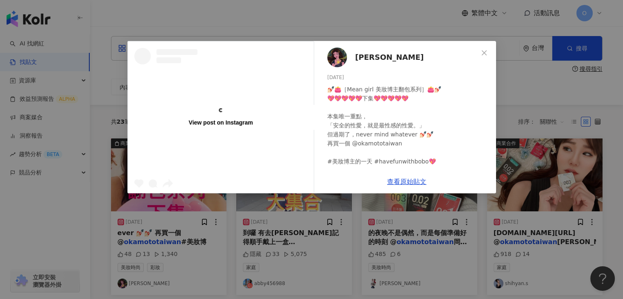 The height and width of the screenshot is (299, 623). Describe the element at coordinates (408, 125) in the screenshot. I see `div: 💅🏻👛［Mean girl 美妝博主翻包系列］👛💅🏻 💖💖💖💖💖下集💖💖💖💖💖 本集唯一重點， 「安全的性愛，就是最性感的性愛。」 但過期了，never mind whatever 💅🏻💅🏻 再...` at that location.